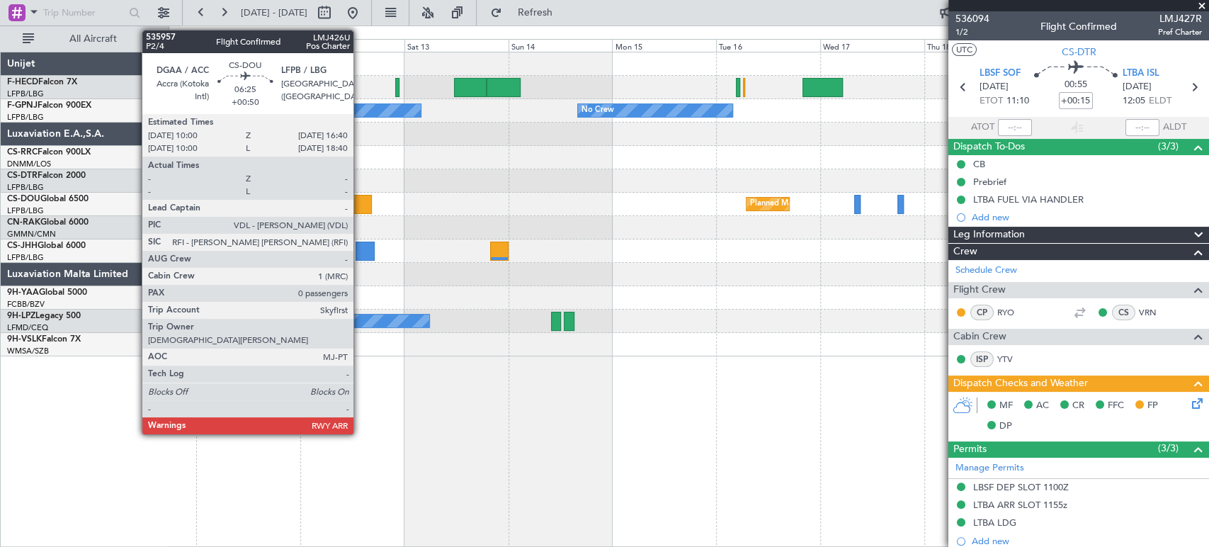 This screenshot has width=1209, height=547. I want to click on span: 12:05, so click(1134, 101).